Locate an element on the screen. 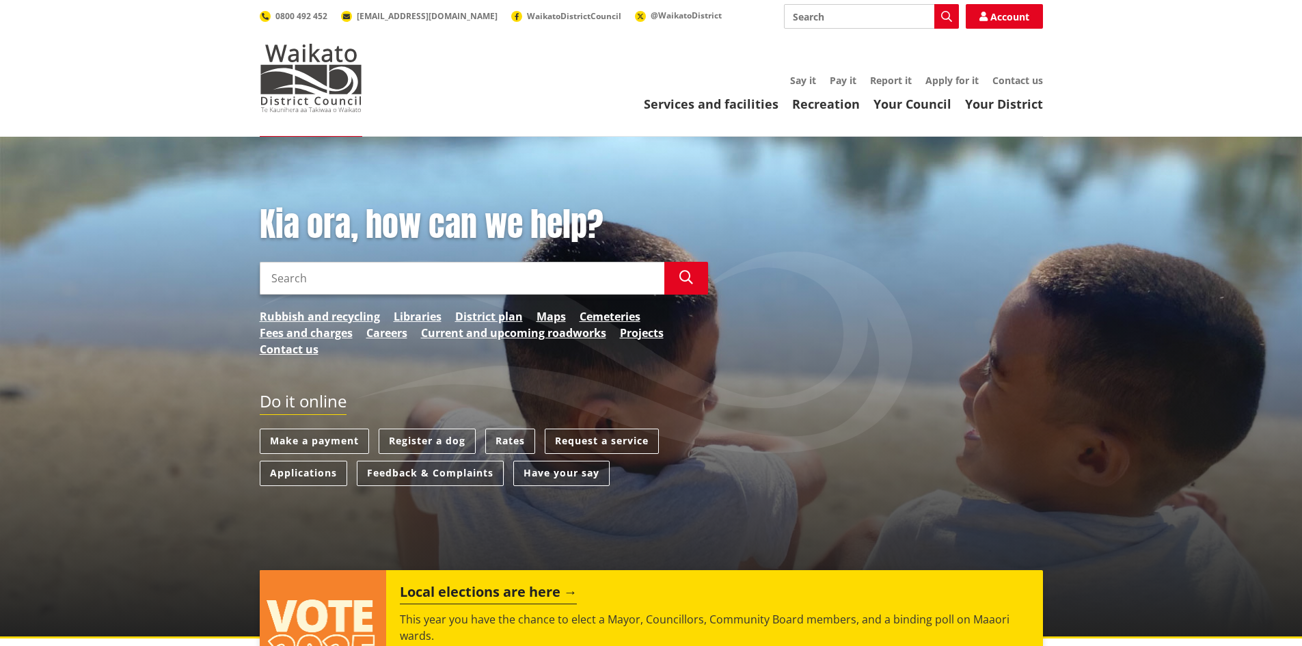 Image resolution: width=1302 pixels, height=646 pixels. a: Current and upcoming roadworks is located at coordinates (513, 333).